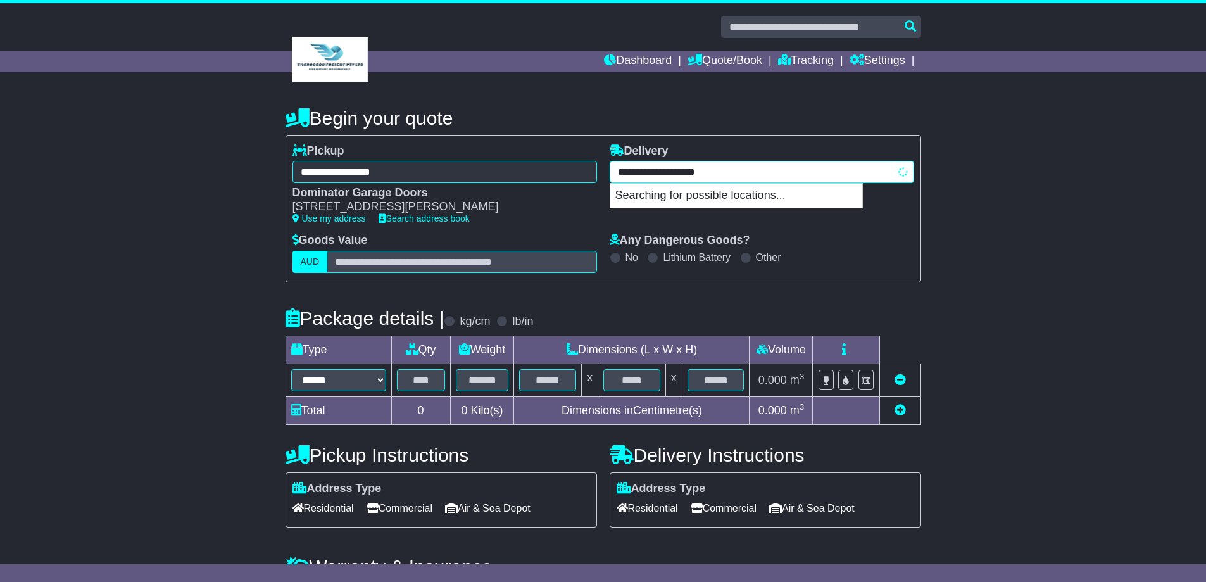 The width and height of the screenshot is (1206, 582). Describe the element at coordinates (464, 410) in the screenshot. I see `span: 0` at that location.